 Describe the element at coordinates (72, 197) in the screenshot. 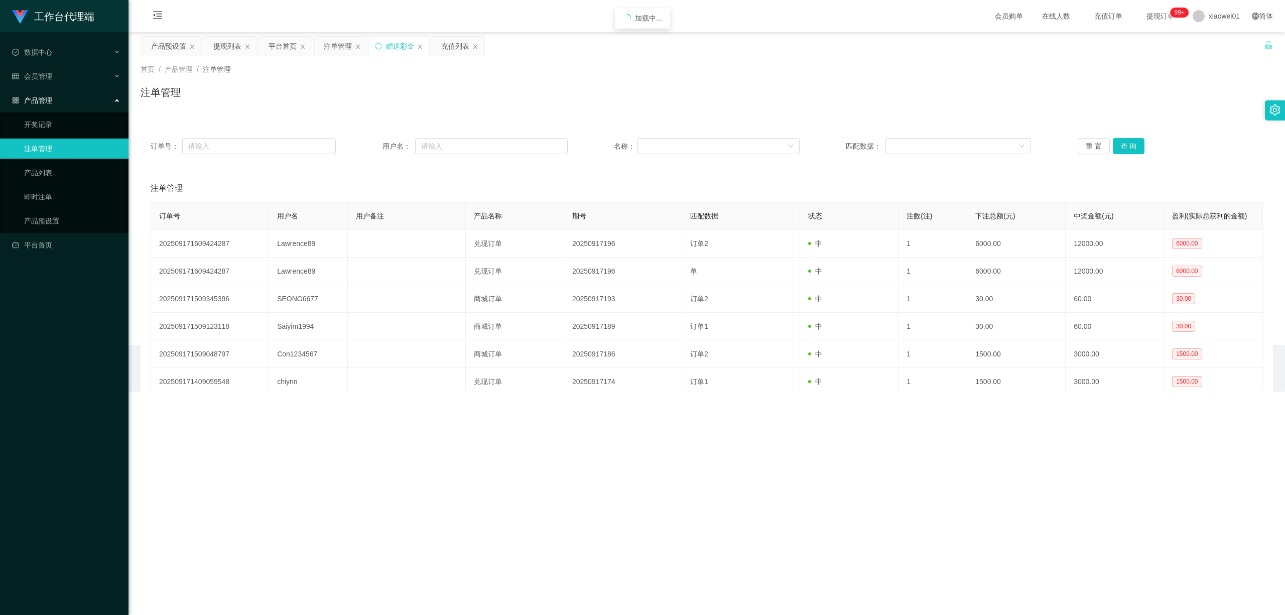

I see `a: 即时注单` at that location.